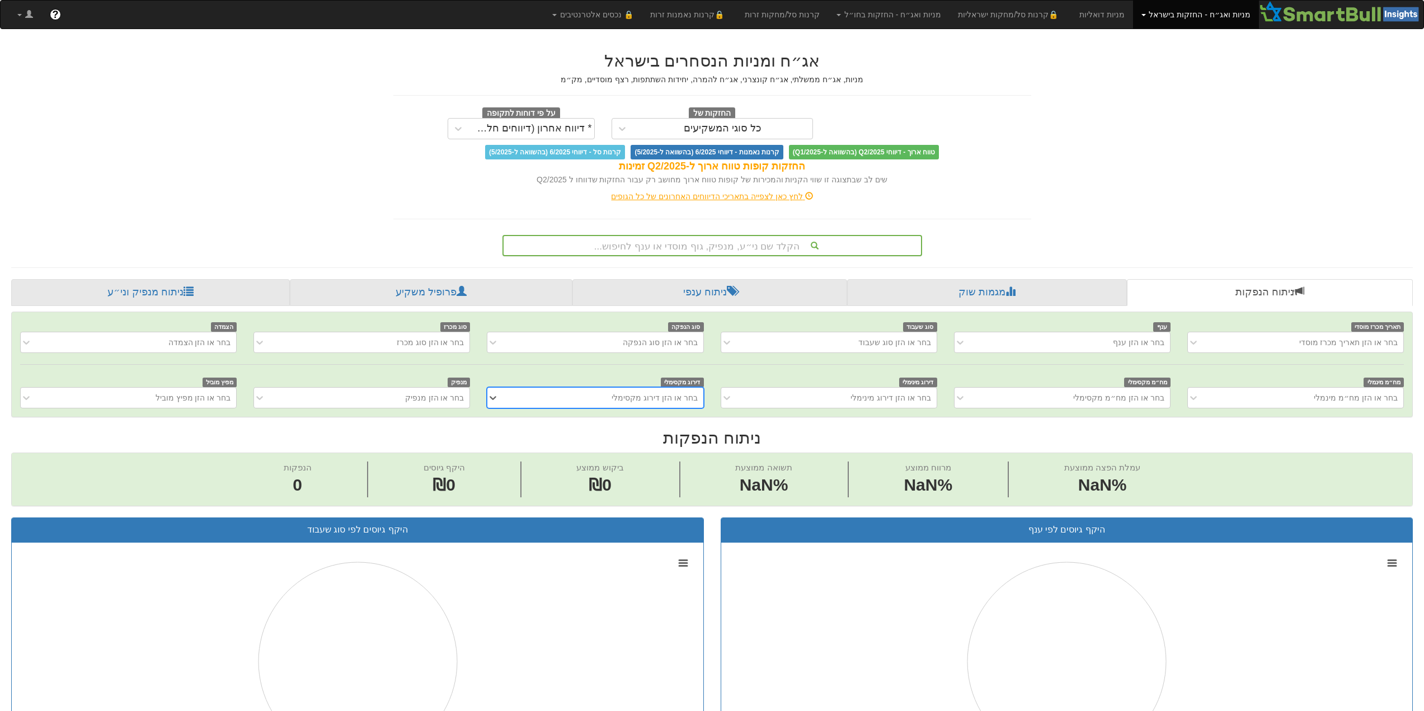 The image size is (1424, 711). Describe the element at coordinates (531, 129) in the screenshot. I see `div: * דיווח אחרון (דיווחים חלקיים)` at that location.